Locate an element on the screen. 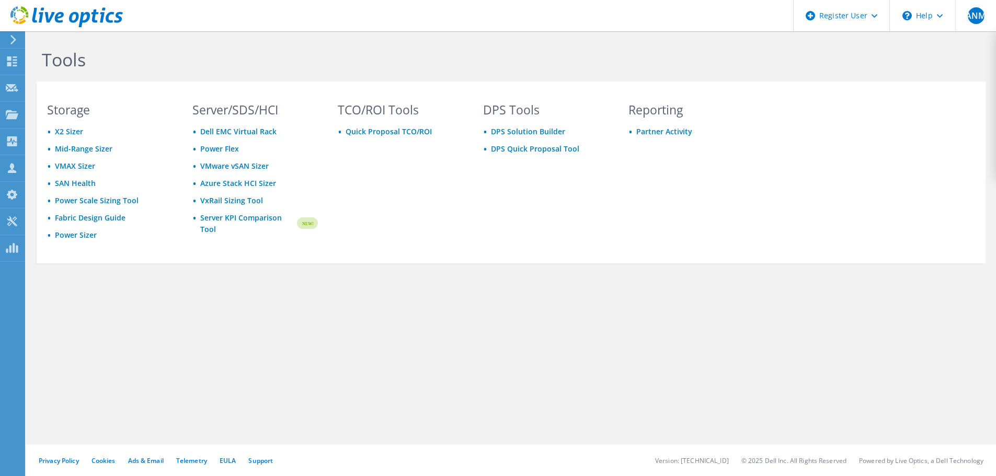 The image size is (996, 476). a: Ads & Email is located at coordinates (146, 460).